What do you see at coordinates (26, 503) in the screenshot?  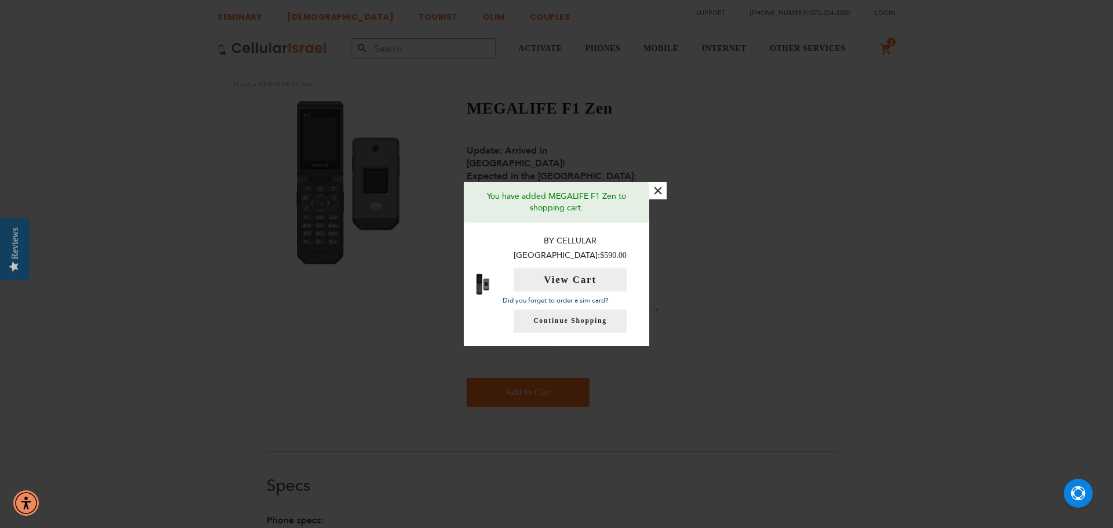 I see `div: Accessibility Menu` at bounding box center [26, 503].